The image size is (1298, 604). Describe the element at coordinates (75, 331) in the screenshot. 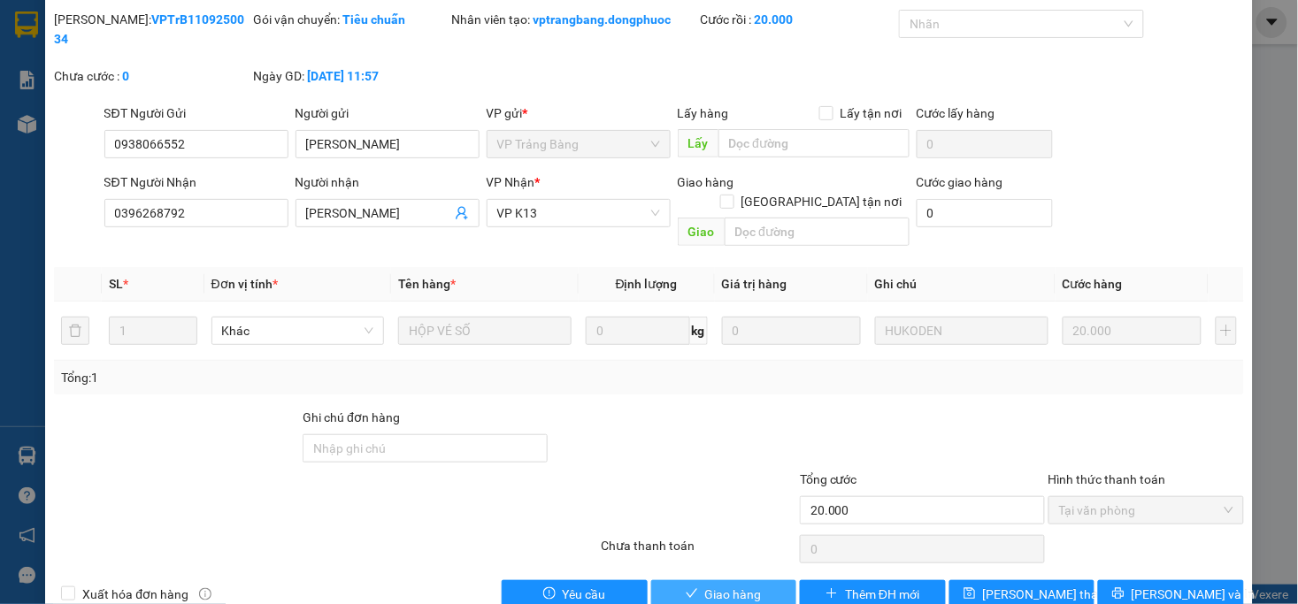

I see `button: delete` at that location.